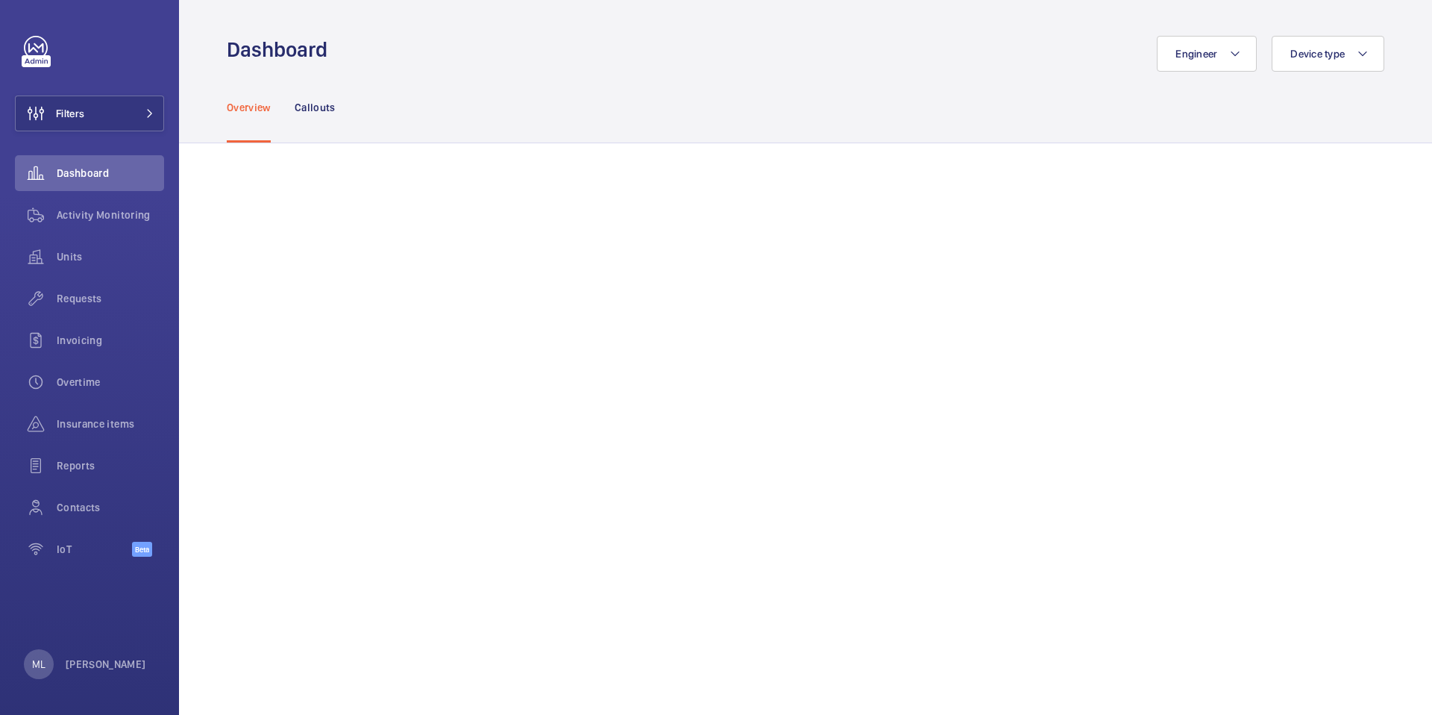 This screenshot has width=1432, height=715. Describe the element at coordinates (1207, 54) in the screenshot. I see `button: Engineer` at that location.